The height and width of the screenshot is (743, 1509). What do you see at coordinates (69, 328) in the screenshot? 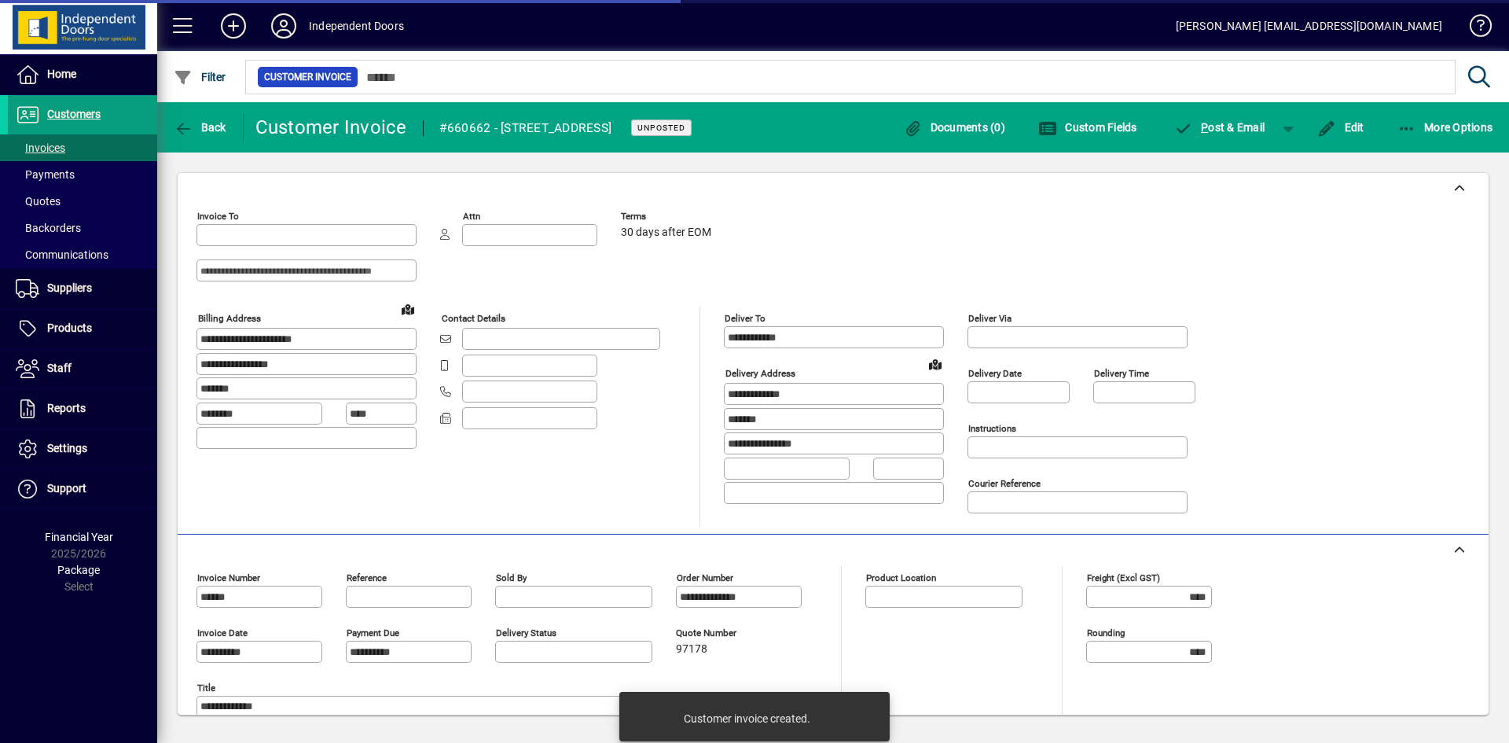
I see `span: Products` at bounding box center [69, 328].